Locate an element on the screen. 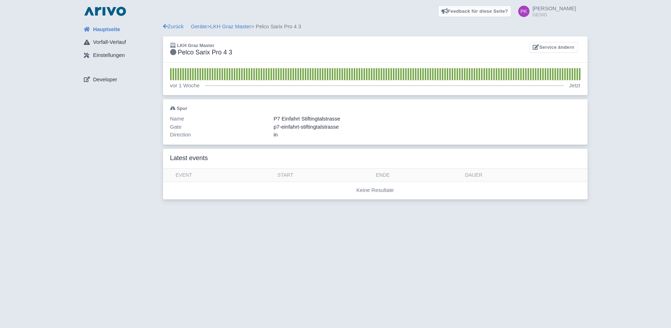 The width and height of the screenshot is (671, 328). th: Dauer is located at coordinates (525, 176).